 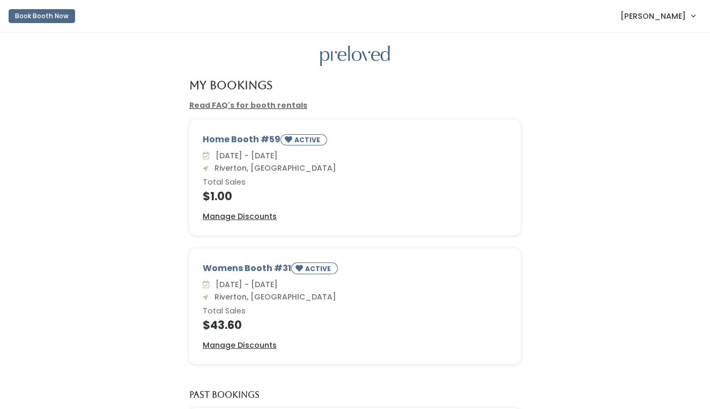 I want to click on button: Book Booth Now, so click(x=42, y=16).